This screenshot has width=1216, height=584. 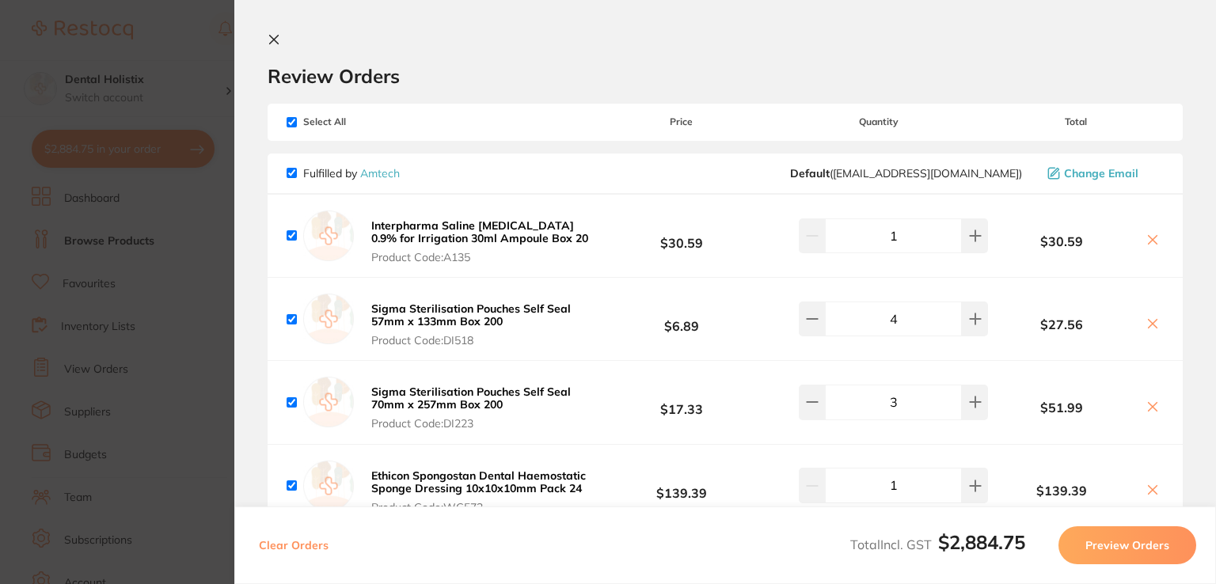 What do you see at coordinates (471, 398) in the screenshot?
I see `b: Sigma Sterilisation Pouches Self Seal 70mm x 257mm Box 200` at bounding box center [471, 398].